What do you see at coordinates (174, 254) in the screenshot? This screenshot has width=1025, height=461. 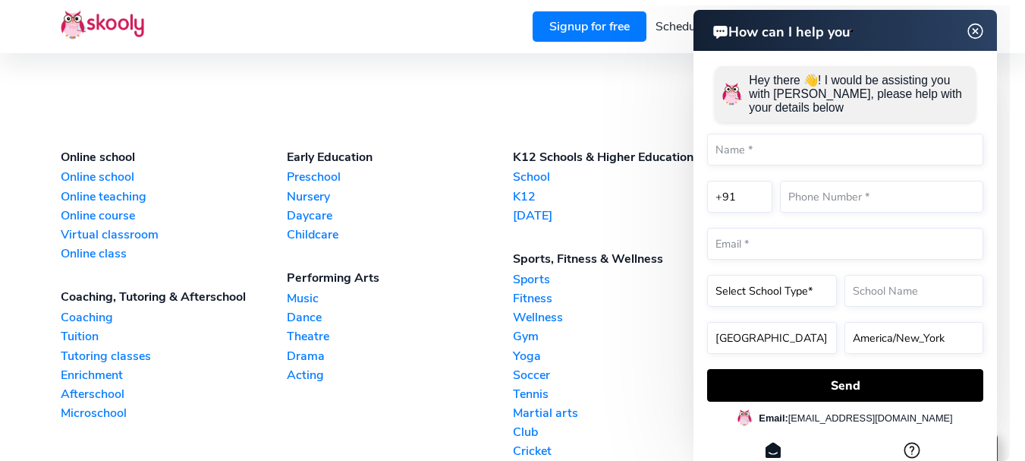 I see `a: Online class` at bounding box center [174, 254].